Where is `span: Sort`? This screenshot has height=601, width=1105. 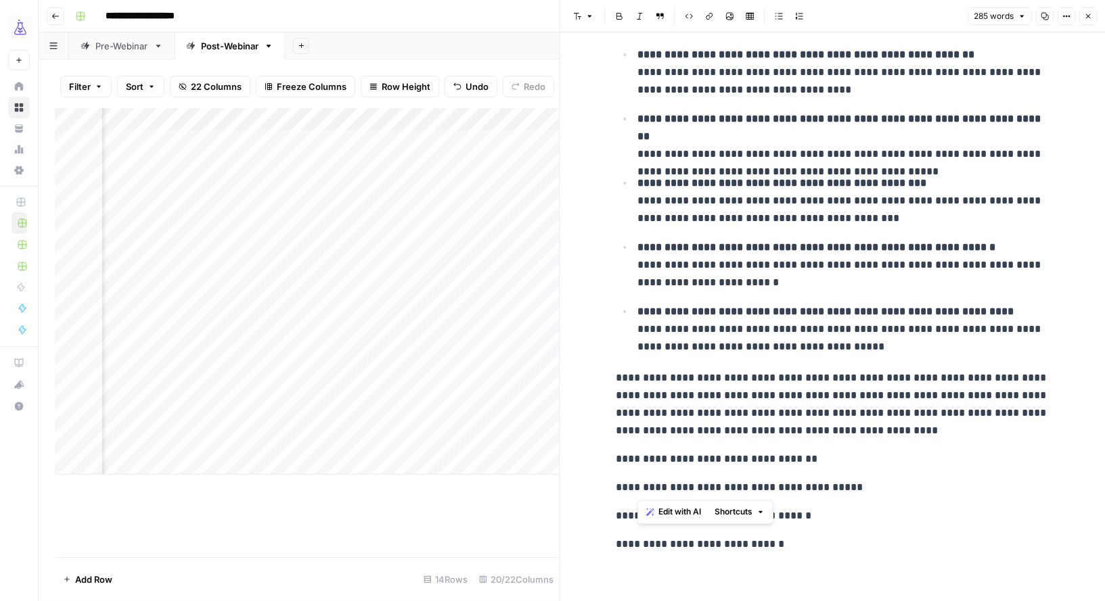
span: Sort is located at coordinates (135, 87).